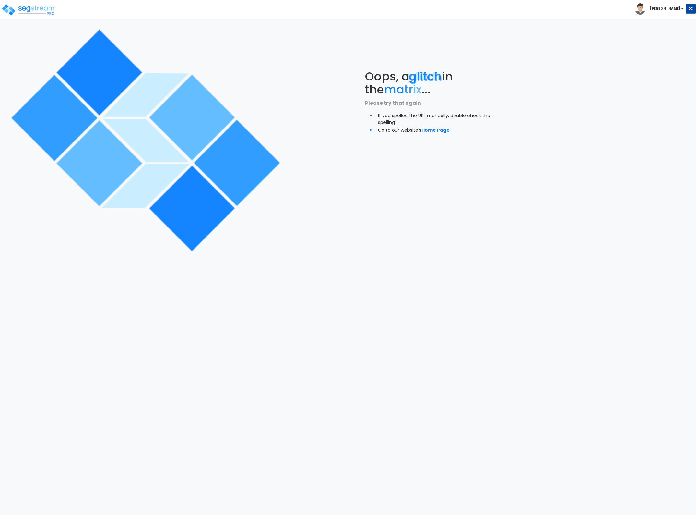 The image size is (696, 515). What do you see at coordinates (409, 83) in the screenshot?
I see `span: Oops, a in the ...` at bounding box center [409, 83].